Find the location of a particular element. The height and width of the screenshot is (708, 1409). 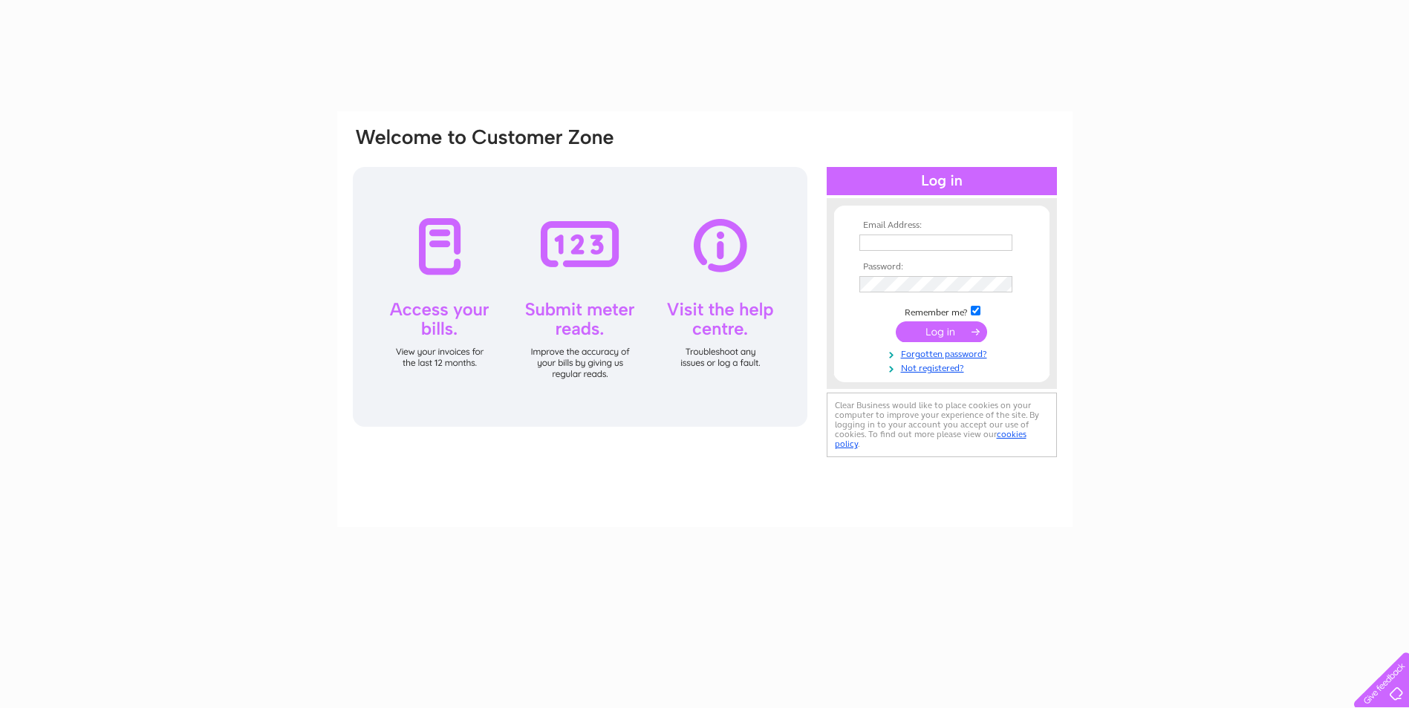

a: Not registered? is located at coordinates (943, 367).